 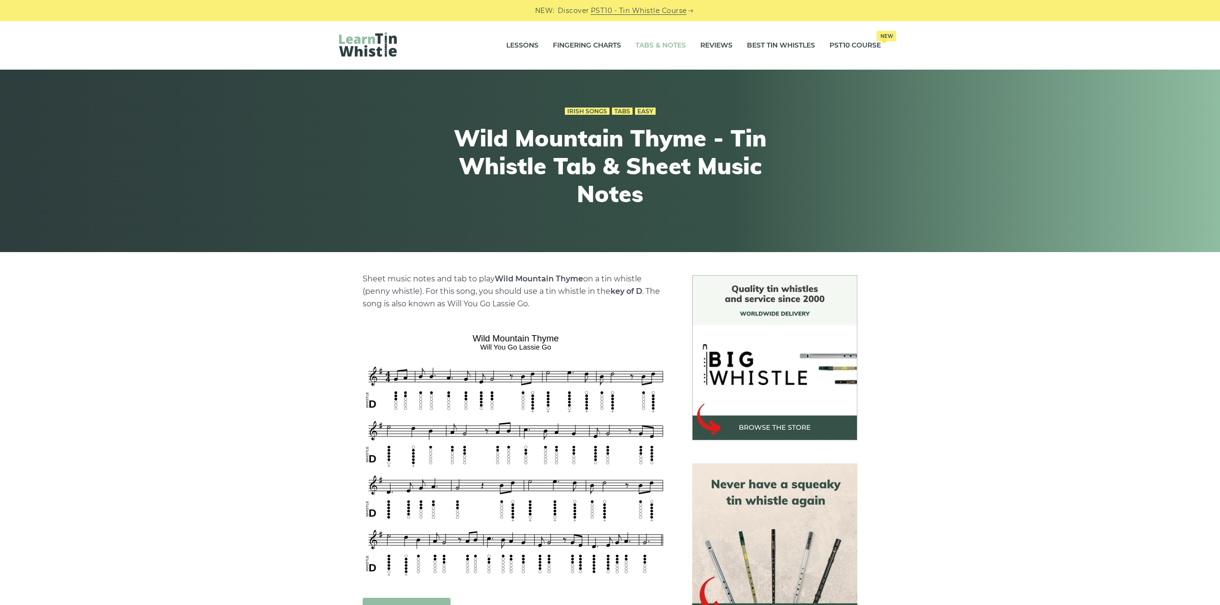 What do you see at coordinates (516, 454) in the screenshot?
I see `img: Wild Mountain Thyme Tin Whistle Tab & Sheet Music` at bounding box center [516, 454].